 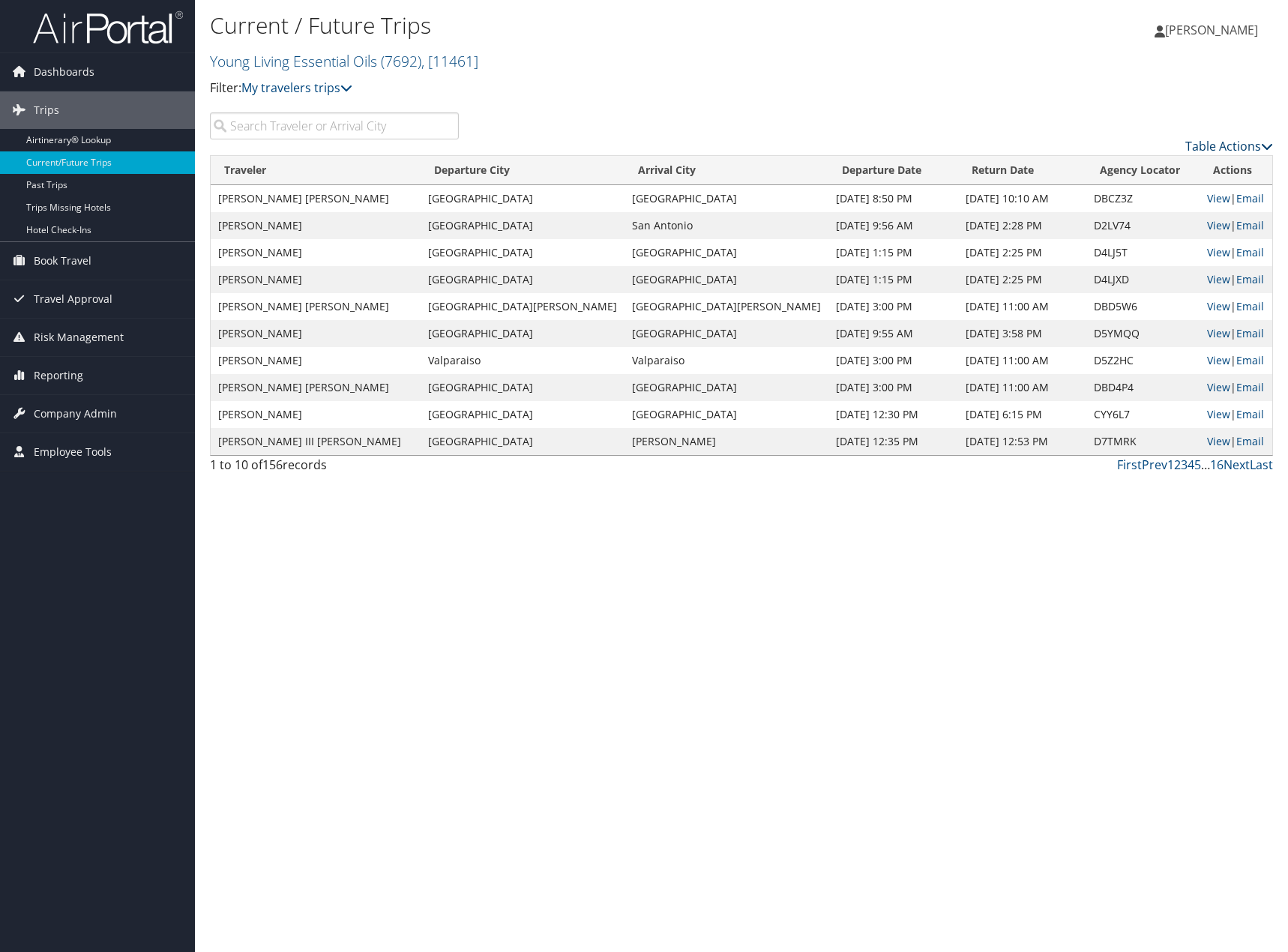 I want to click on td: D5YMQQ, so click(x=1143, y=334).